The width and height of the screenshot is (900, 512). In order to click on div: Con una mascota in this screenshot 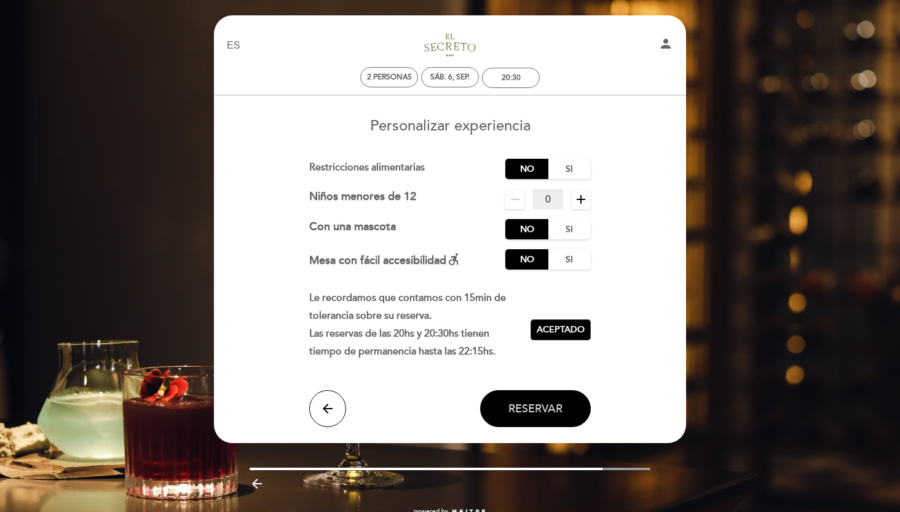, I will do `click(352, 229)`.